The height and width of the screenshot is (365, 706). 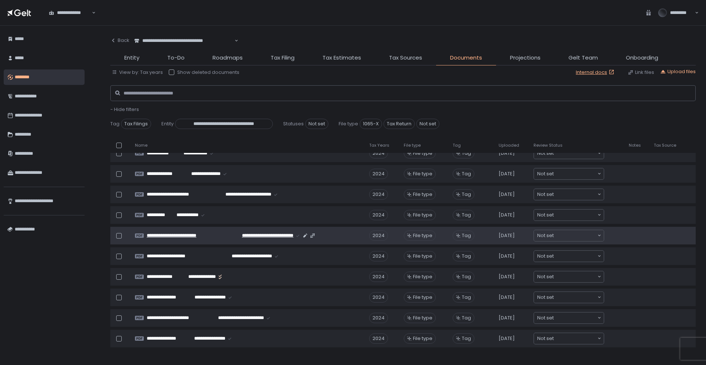 I want to click on a: Internal docs, so click(x=595, y=72).